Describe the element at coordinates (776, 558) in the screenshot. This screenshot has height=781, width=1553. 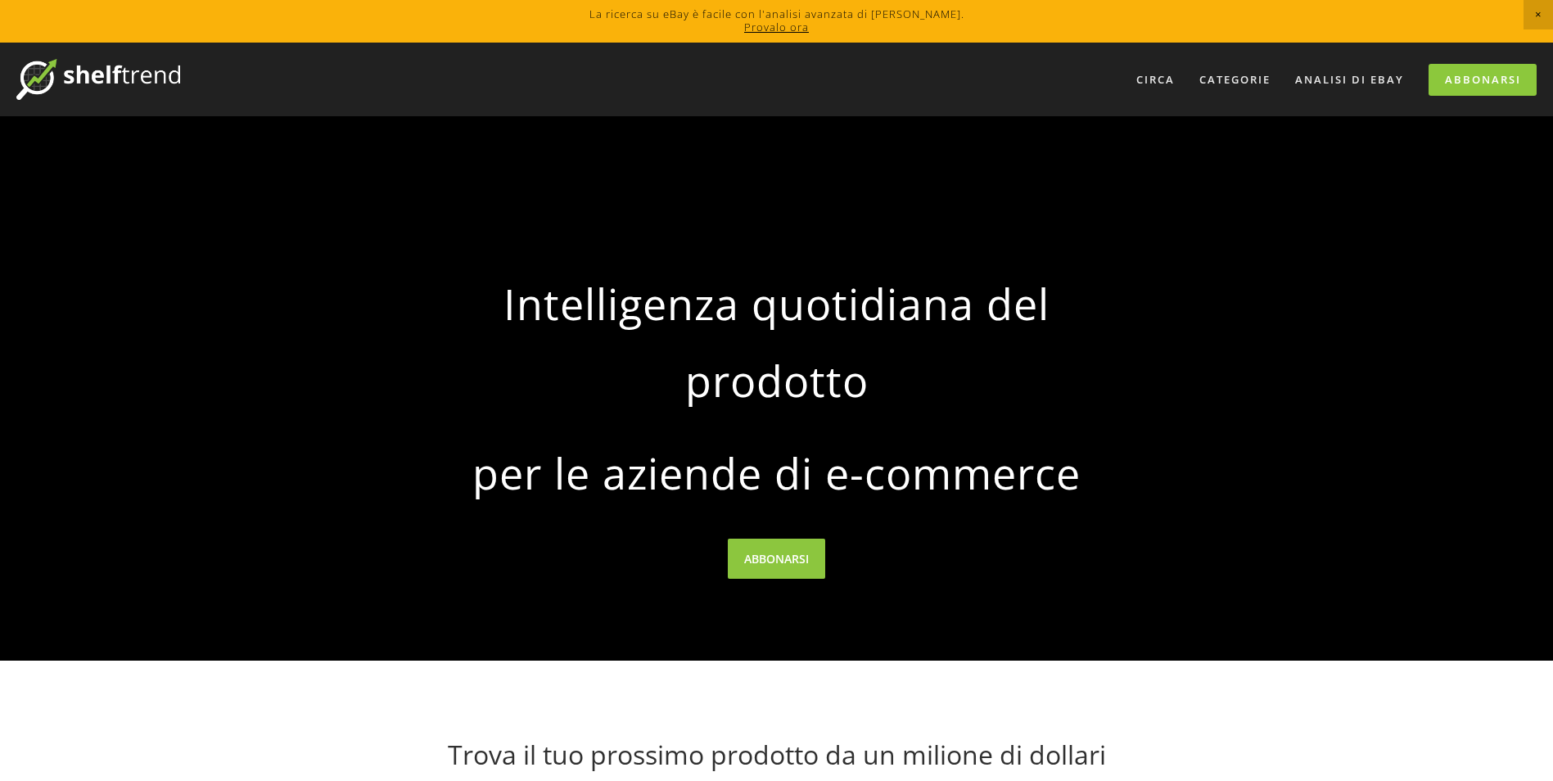
I see `a: ABBONARSI` at that location.